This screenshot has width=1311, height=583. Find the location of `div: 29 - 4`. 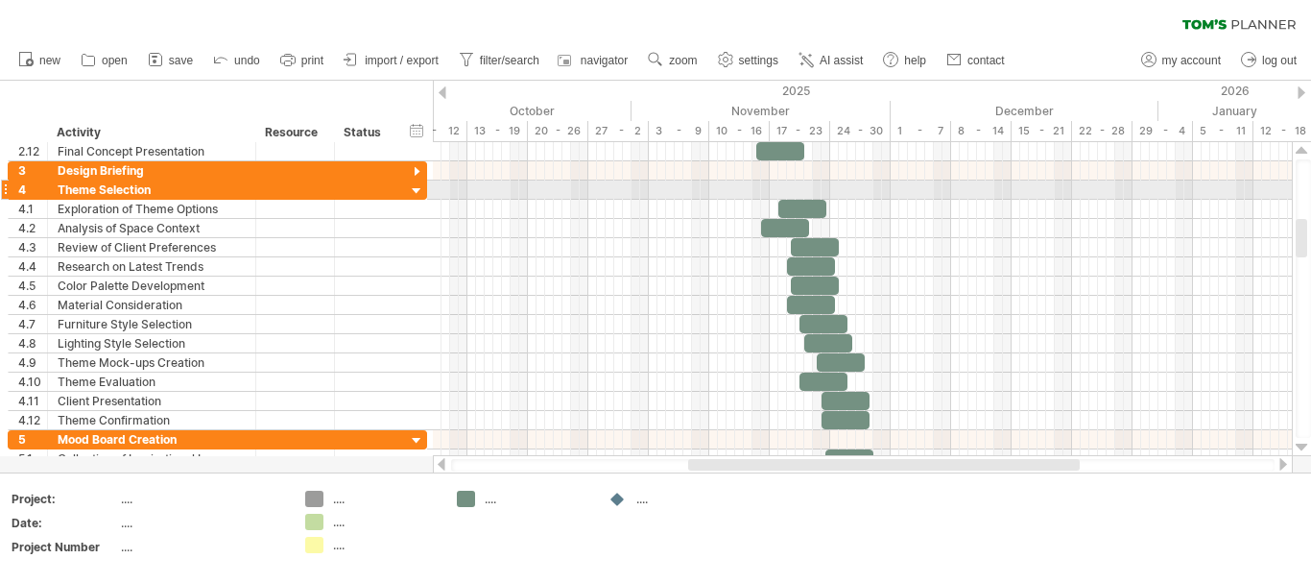

div: 29 - 4 is located at coordinates (1162, 131).